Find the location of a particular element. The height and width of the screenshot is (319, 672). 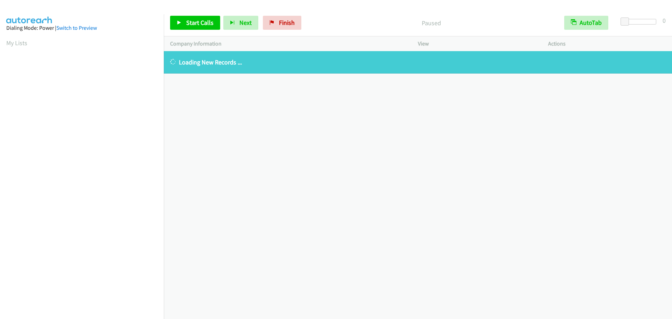

button: AutoTab is located at coordinates (586, 23).